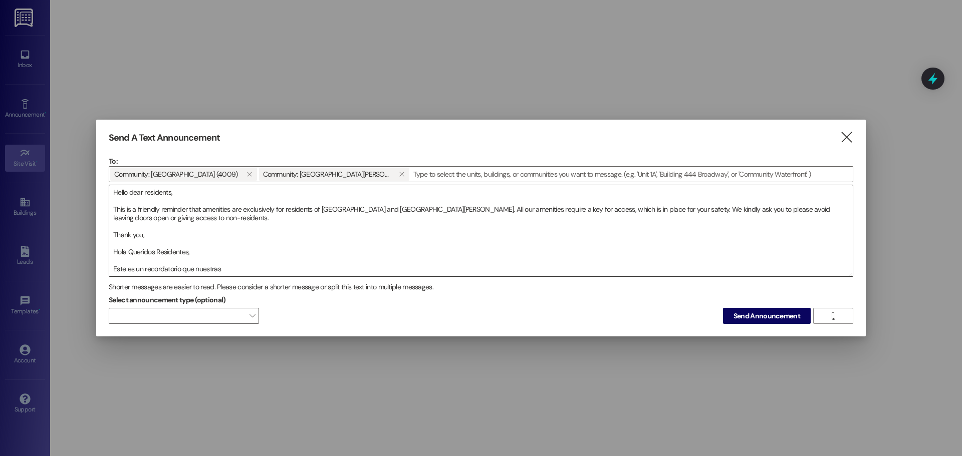 Image resolution: width=962 pixels, height=456 pixels. Describe the element at coordinates (481, 161) in the screenshot. I see `p: To:` at that location.